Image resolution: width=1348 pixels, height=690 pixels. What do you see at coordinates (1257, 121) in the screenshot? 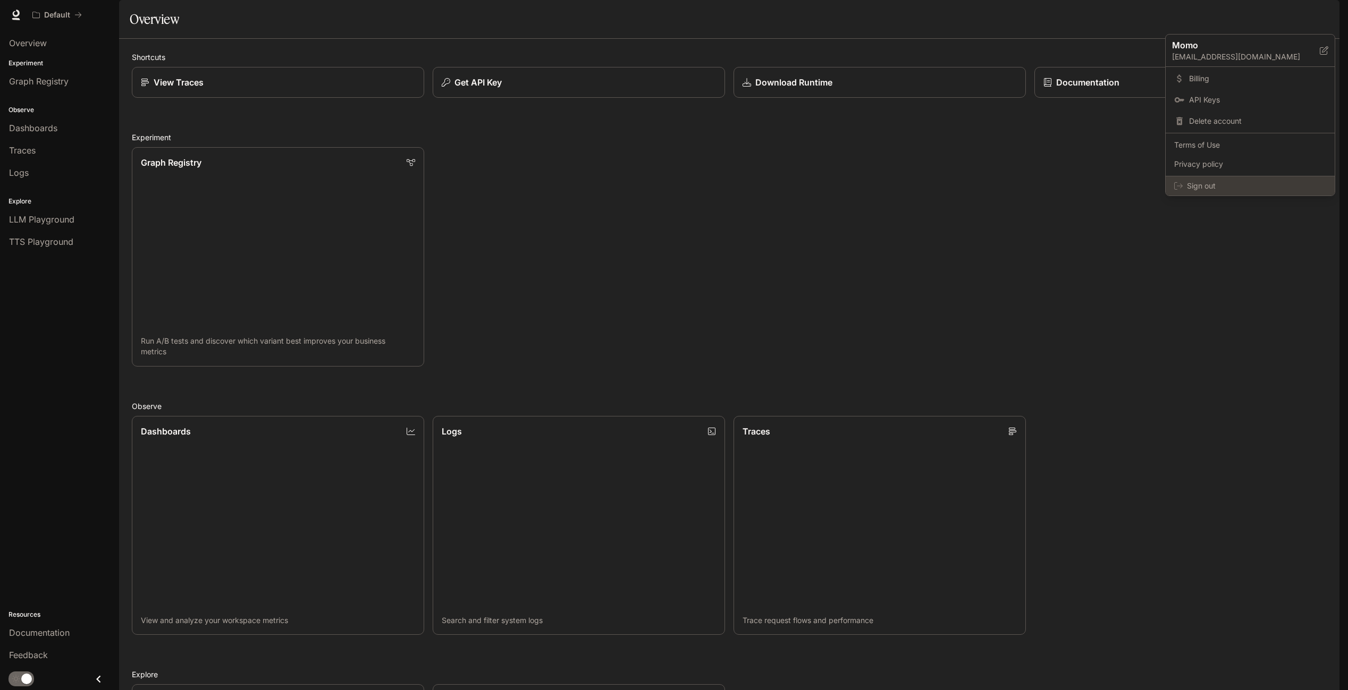
I see `span: Delete account` at bounding box center [1257, 121].